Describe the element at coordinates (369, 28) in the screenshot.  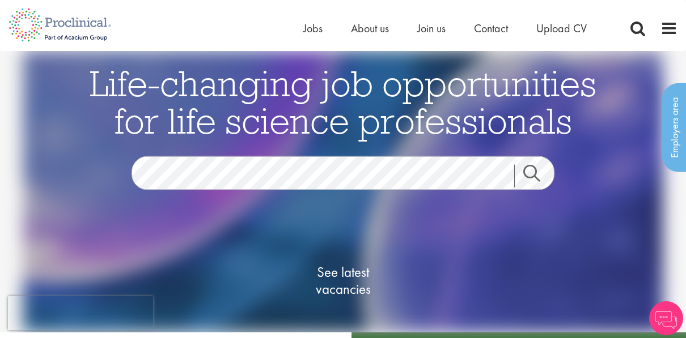
I see `span: About us` at that location.